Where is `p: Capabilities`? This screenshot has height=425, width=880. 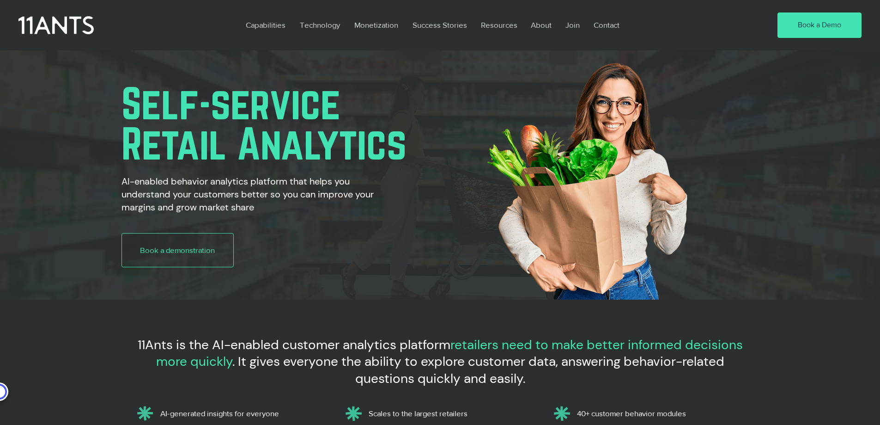 p: Capabilities is located at coordinates (266, 25).